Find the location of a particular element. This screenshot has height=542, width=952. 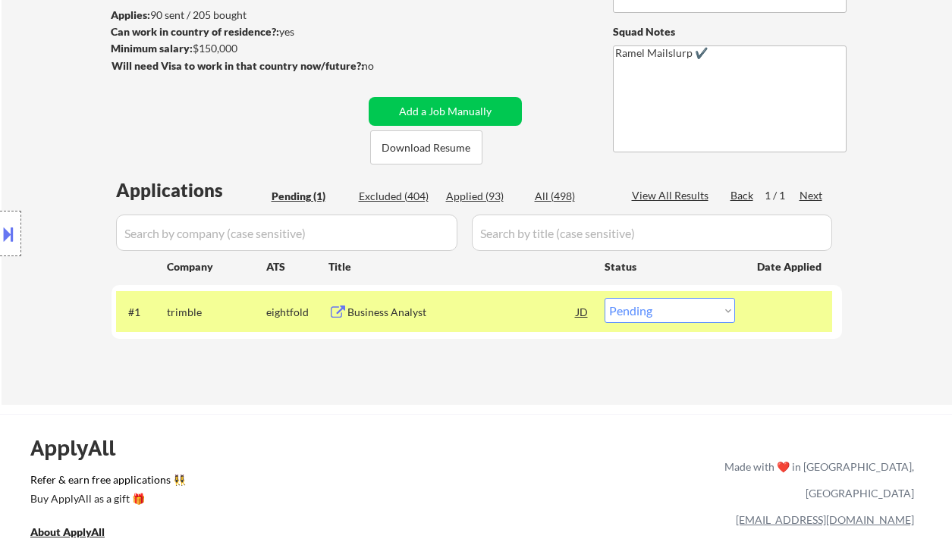

div: yes is located at coordinates (234, 32).